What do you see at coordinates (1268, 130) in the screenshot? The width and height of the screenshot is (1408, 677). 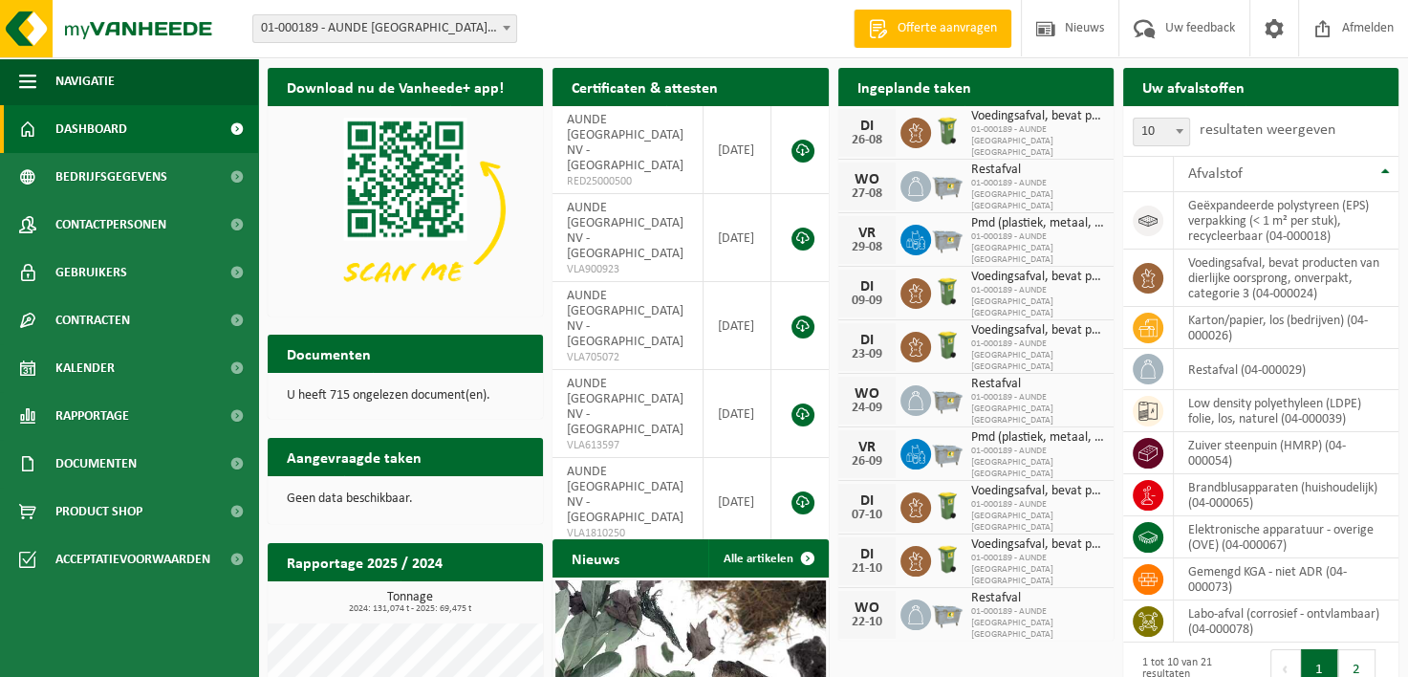 I see `label: resultaten weergeven` at bounding box center [1268, 130].